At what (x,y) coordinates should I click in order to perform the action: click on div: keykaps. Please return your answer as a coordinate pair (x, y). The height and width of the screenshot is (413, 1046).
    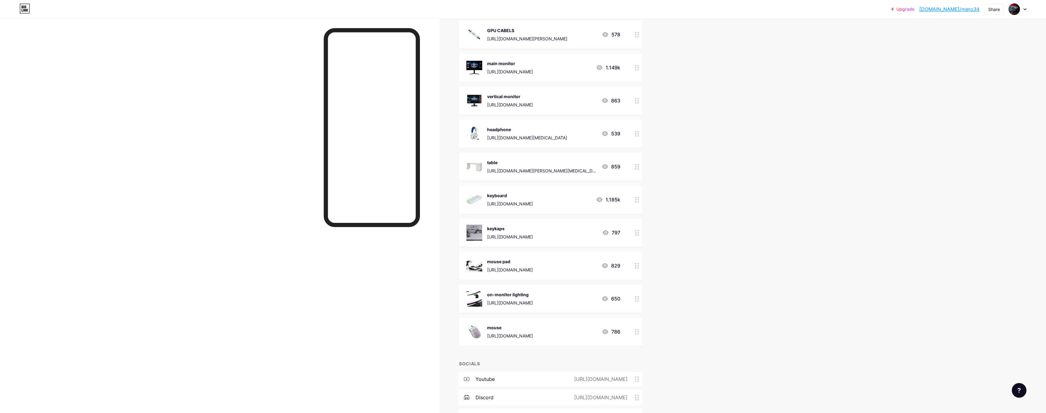
    Looking at the image, I should click on (510, 228).